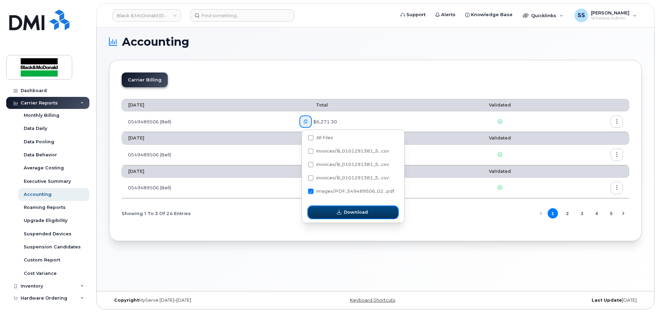 This screenshot has width=658, height=313. I want to click on button: Page 5, so click(611, 214).